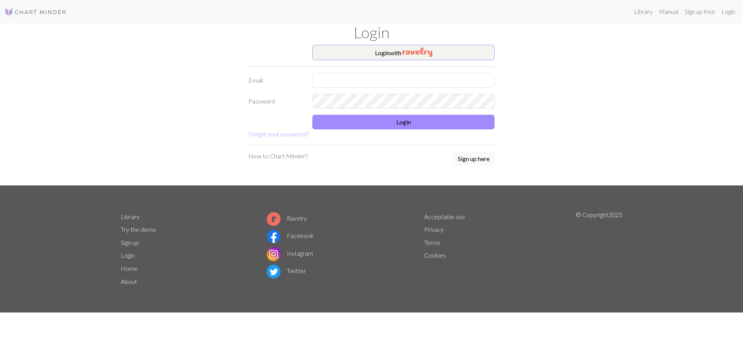  Describe the element at coordinates (273, 219) in the screenshot. I see `img: Ravelry logo` at that location.